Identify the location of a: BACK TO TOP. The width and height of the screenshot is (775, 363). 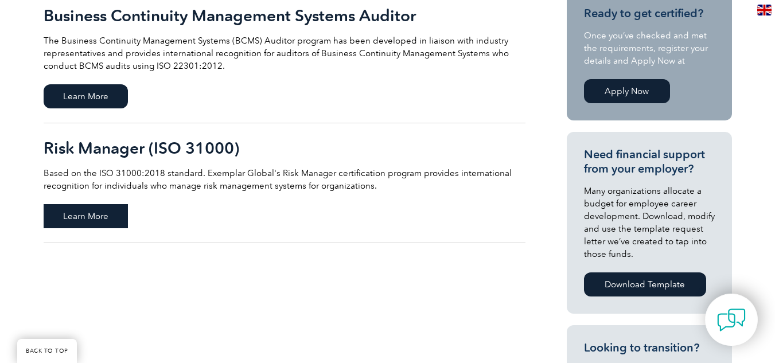
(47, 351).